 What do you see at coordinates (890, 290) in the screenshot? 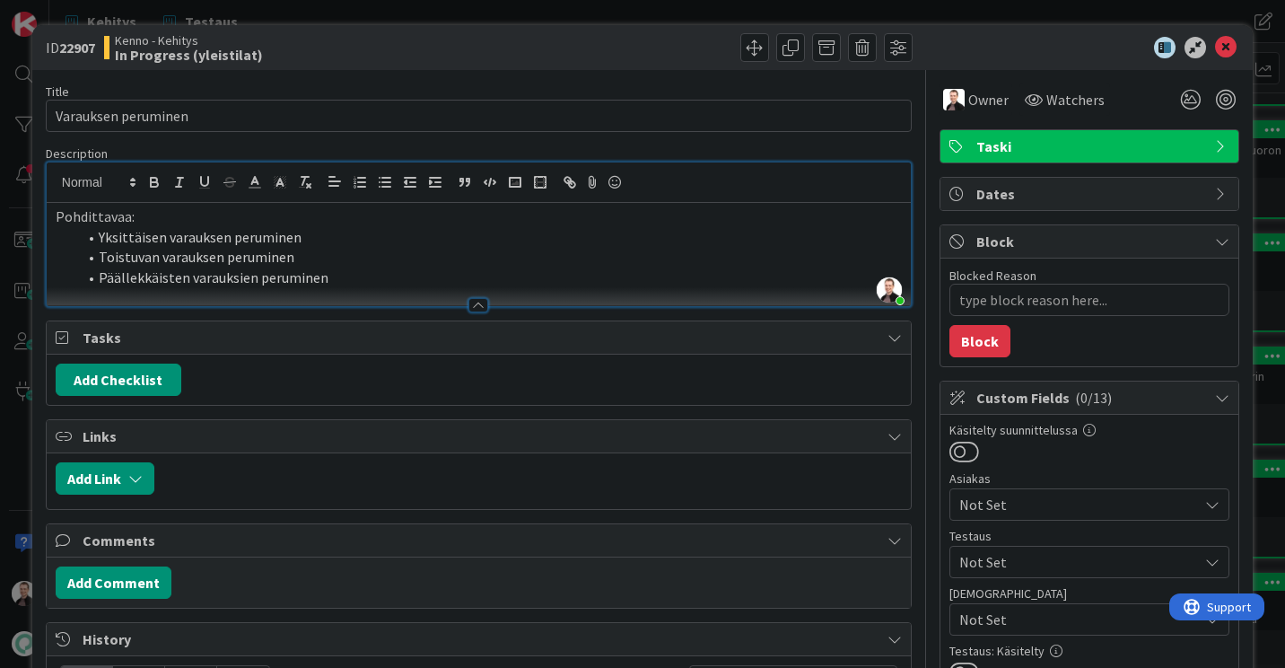
I see `img: tlwoCBpLi8iQ7m9SmdbiGsh4Go4lFjjH.jpg` at bounding box center [890, 290].